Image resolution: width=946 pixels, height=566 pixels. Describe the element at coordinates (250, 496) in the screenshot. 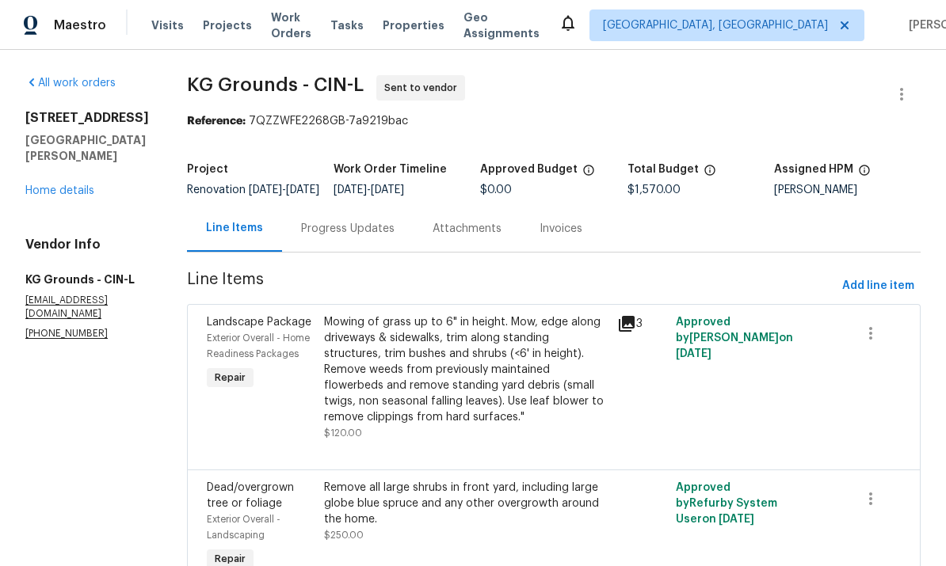

I see `span: Dead/overgrown tree or foliage` at that location.